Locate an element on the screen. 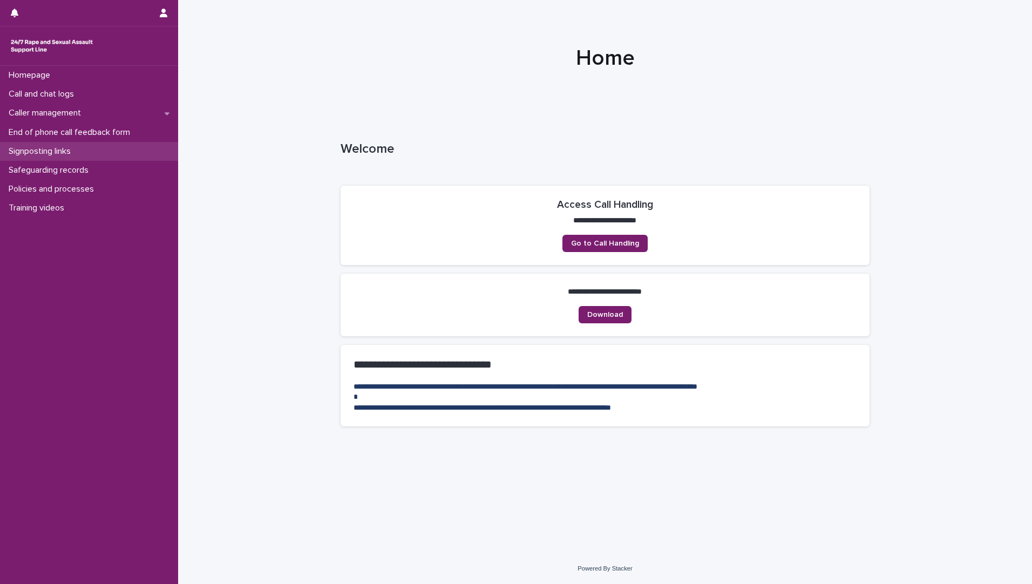 This screenshot has width=1032, height=584. img: rhQMoQhaT3yELyF149Cw is located at coordinates (52, 46).